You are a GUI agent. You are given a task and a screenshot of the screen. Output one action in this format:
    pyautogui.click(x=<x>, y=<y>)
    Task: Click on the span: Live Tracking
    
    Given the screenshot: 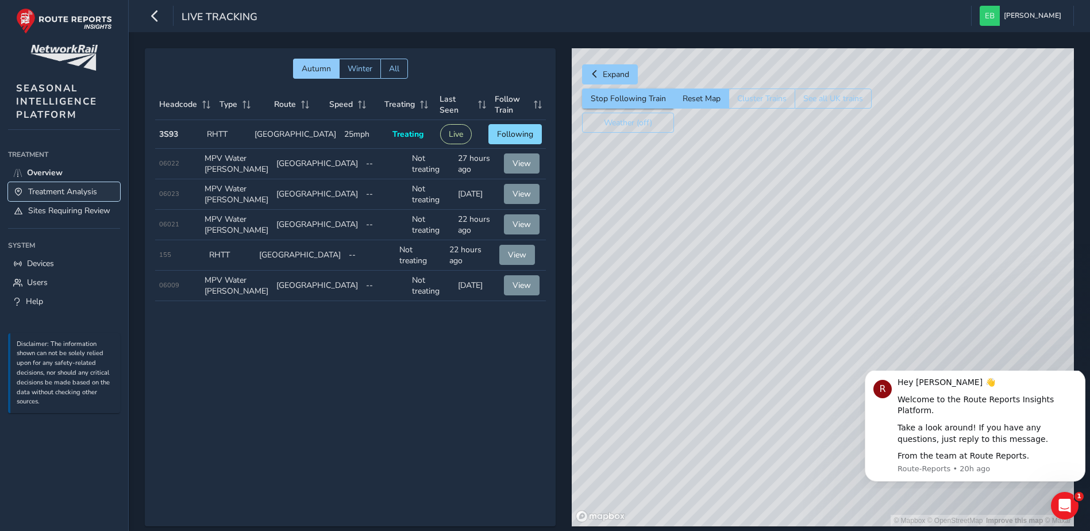 What is the action you would take?
    pyautogui.click(x=220, y=18)
    